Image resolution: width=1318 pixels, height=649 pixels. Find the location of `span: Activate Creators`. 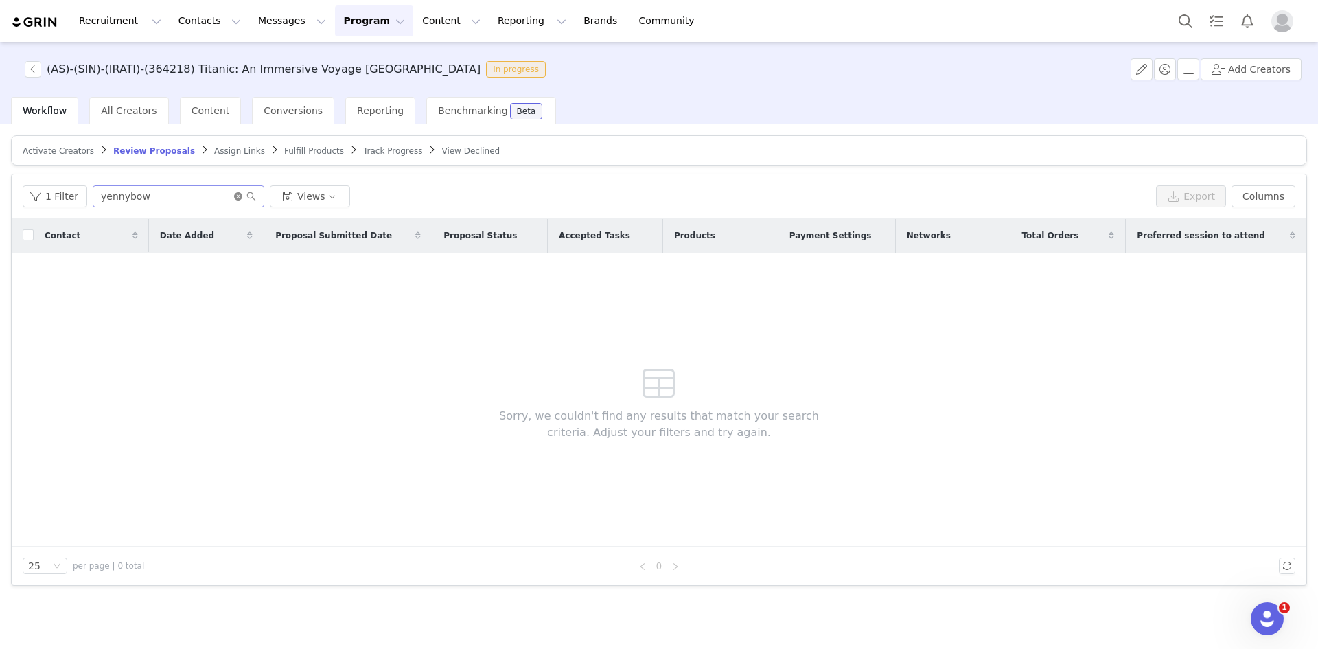

span: Activate Creators is located at coordinates (58, 151).